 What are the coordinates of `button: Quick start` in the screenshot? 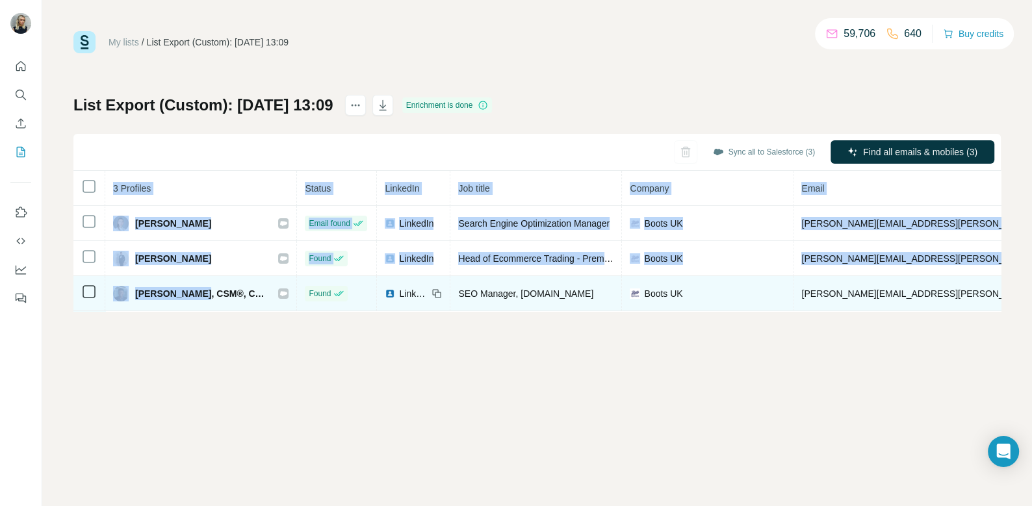 It's located at (21, 66).